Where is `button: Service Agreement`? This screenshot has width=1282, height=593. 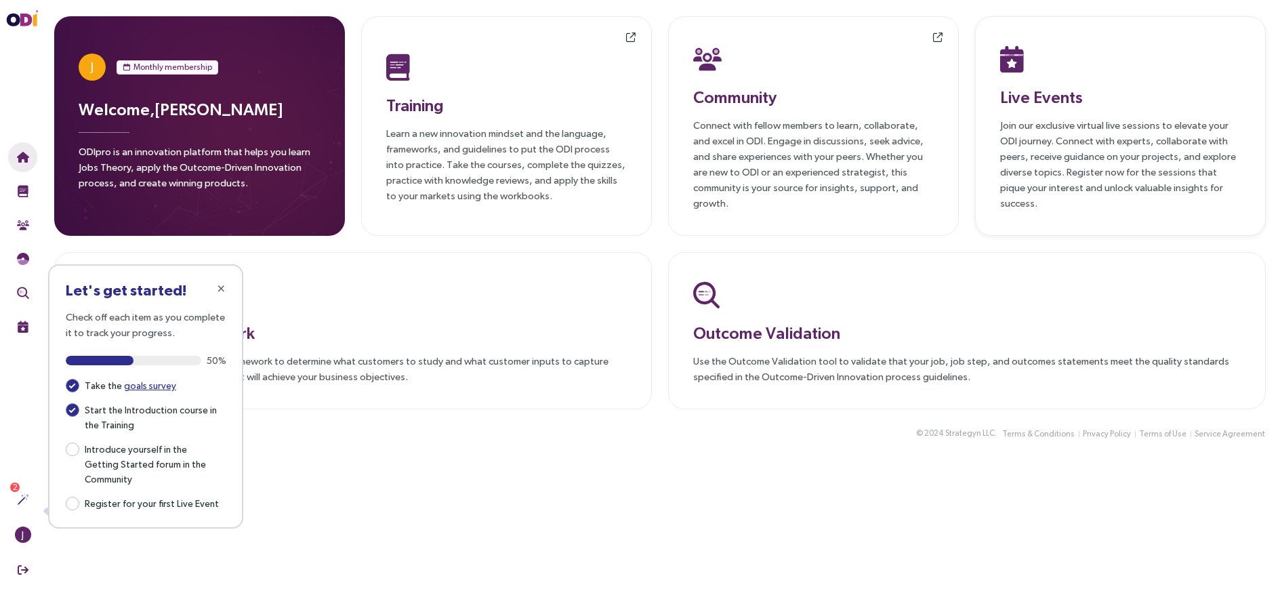 button: Service Agreement is located at coordinates (1230, 434).